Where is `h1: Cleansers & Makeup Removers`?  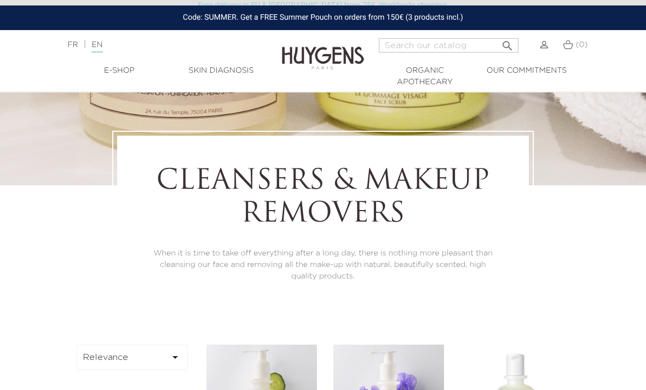
h1: Cleansers & Makeup Removers is located at coordinates (323, 199).